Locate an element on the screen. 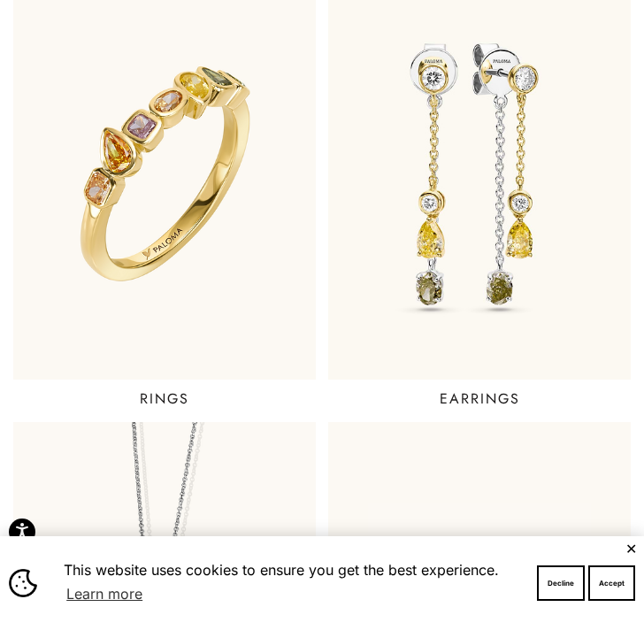  p: EARRINGS is located at coordinates (480, 398).